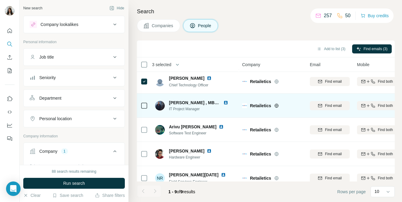  I want to click on p: Company information, so click(74, 136).